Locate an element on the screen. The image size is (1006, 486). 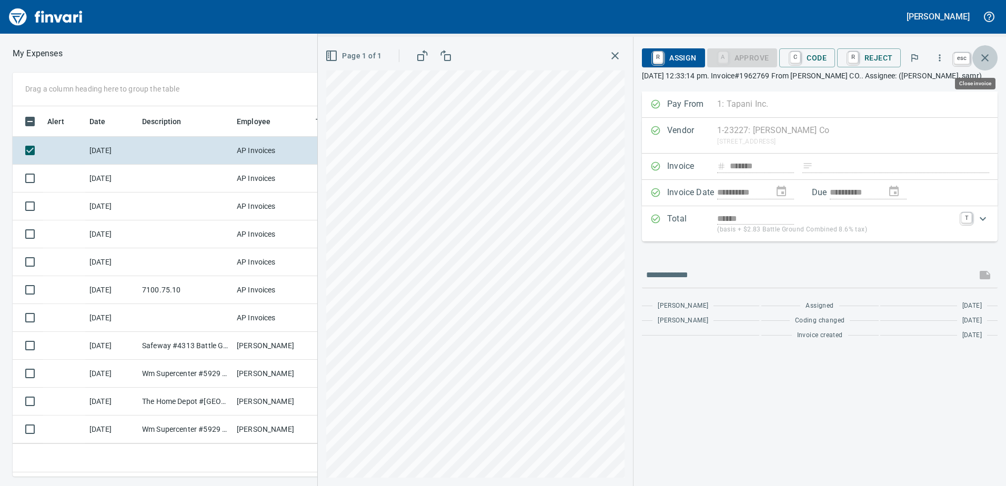
button: RAssign is located at coordinates (673, 58).